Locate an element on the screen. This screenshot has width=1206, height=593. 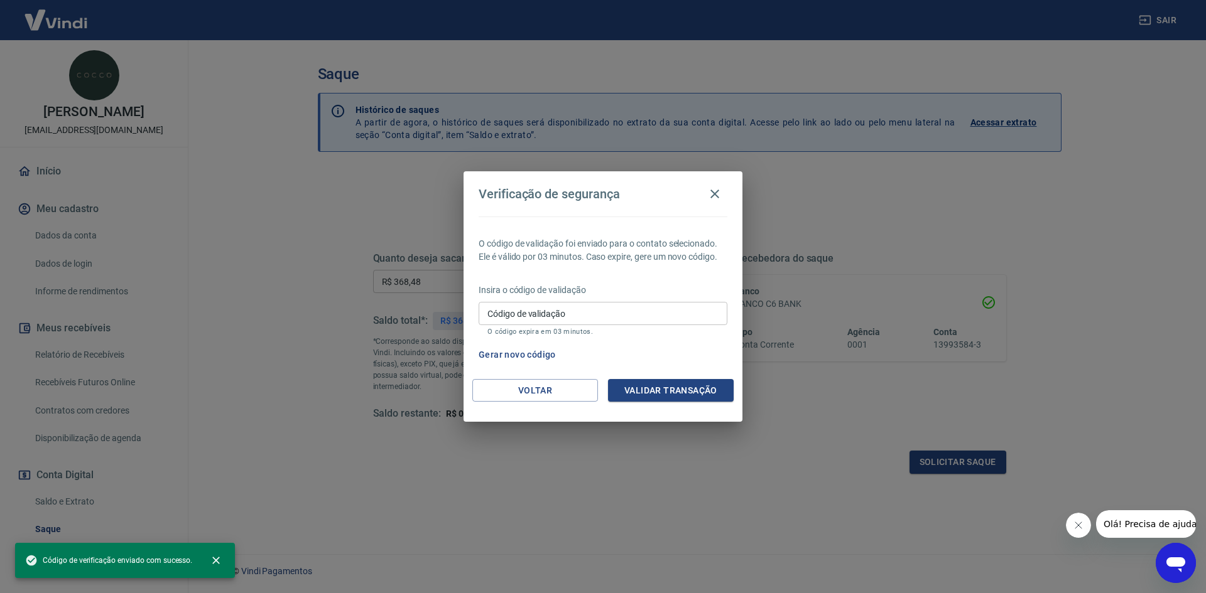
span: Olá! Precisa de ajuda? is located at coordinates (57, 14).